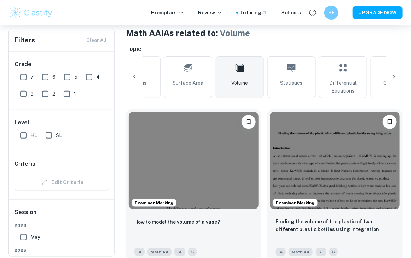  I want to click on p: Exemplars, so click(167, 13).